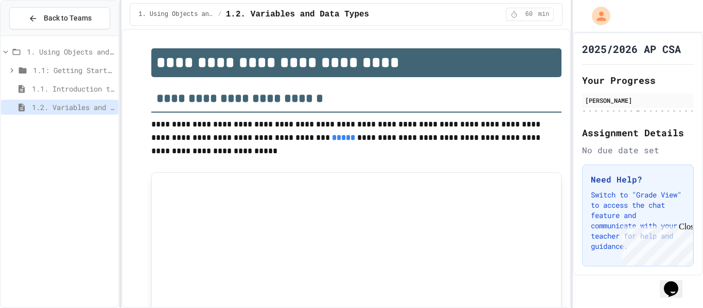 The image size is (703, 308). What do you see at coordinates (638, 221) in the screenshot?
I see `p: Switch to "Grade View" to access the chat feature and communicate with your teacher for help and ...` at bounding box center [638, 221].